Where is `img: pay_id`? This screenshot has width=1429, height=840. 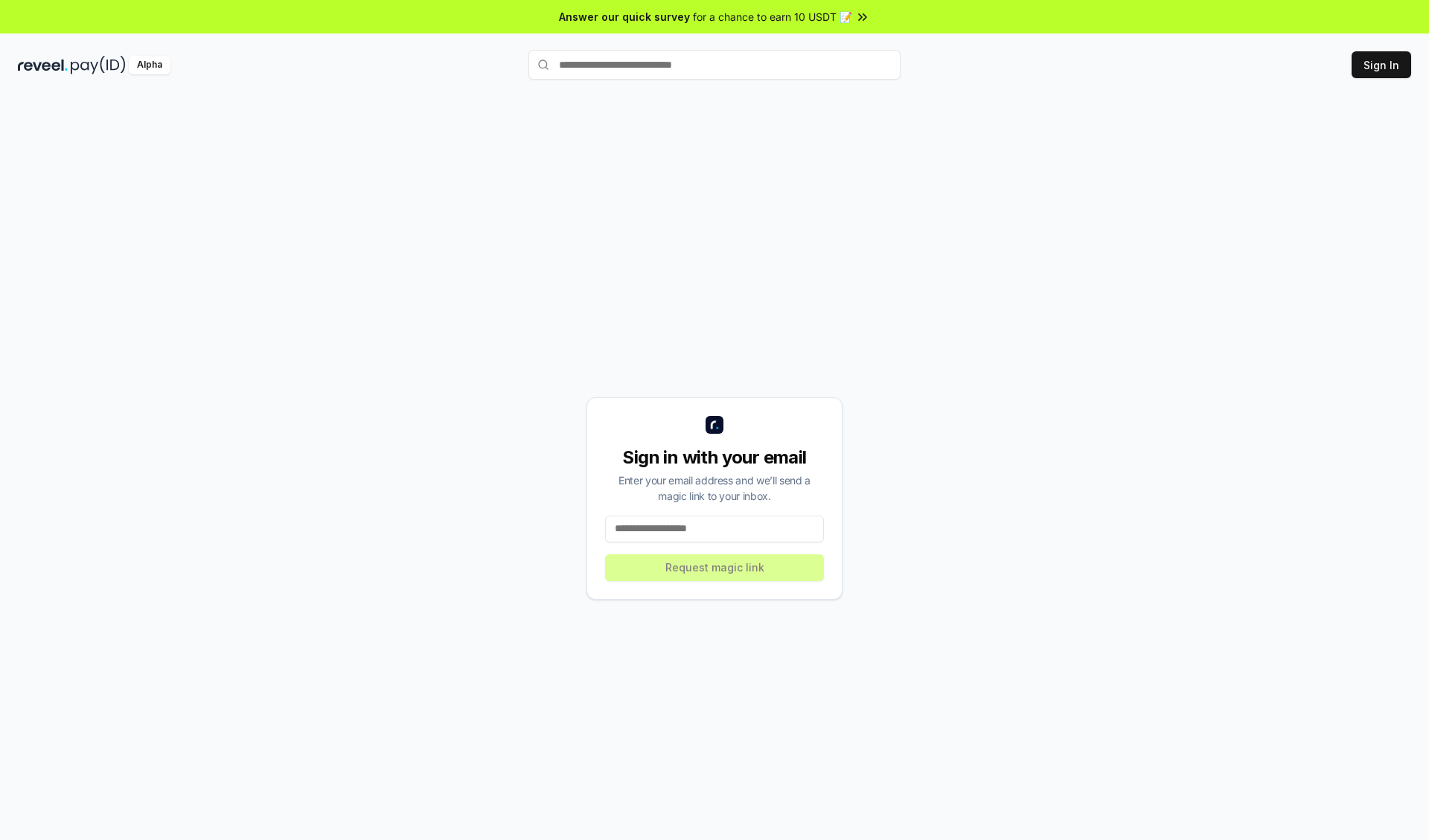
img: pay_id is located at coordinates (98, 65).